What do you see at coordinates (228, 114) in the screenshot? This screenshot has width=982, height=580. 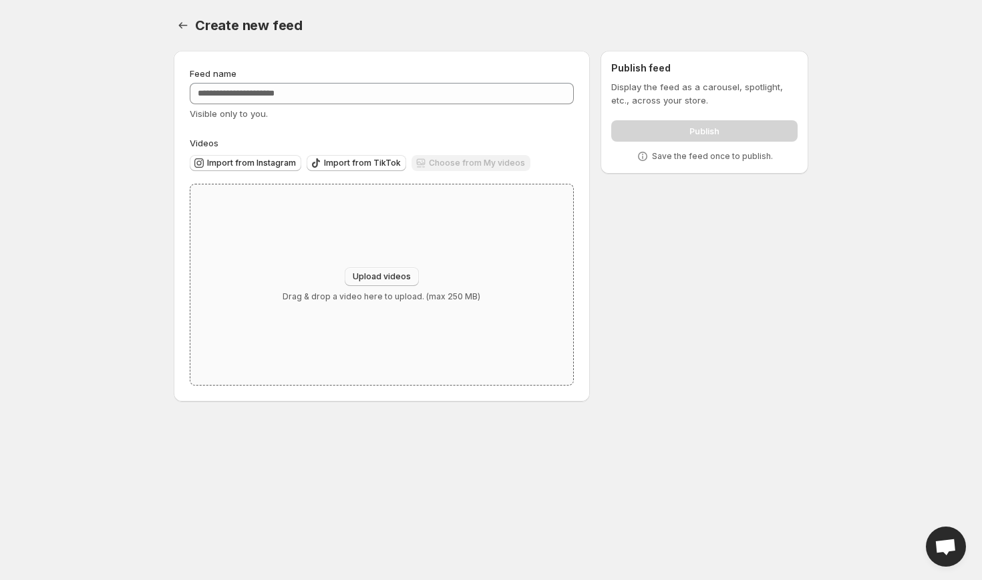 I see `span: Visible only to you.` at bounding box center [228, 114].